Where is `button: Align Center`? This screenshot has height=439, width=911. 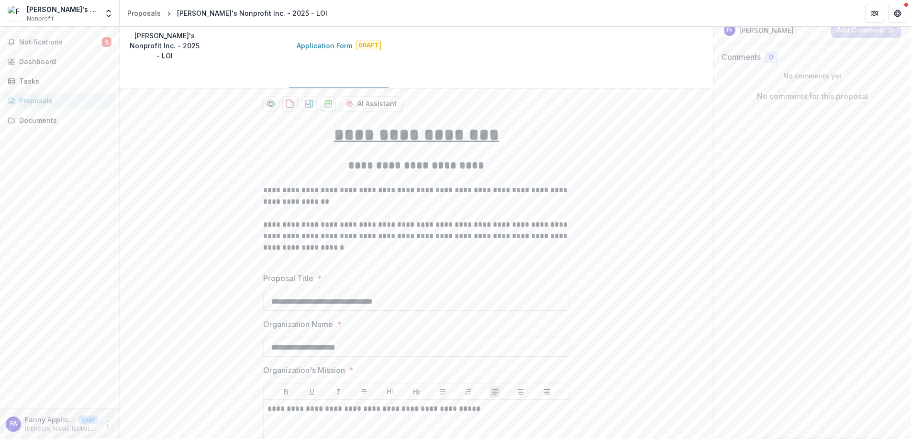 button: Align Center is located at coordinates (521, 392).